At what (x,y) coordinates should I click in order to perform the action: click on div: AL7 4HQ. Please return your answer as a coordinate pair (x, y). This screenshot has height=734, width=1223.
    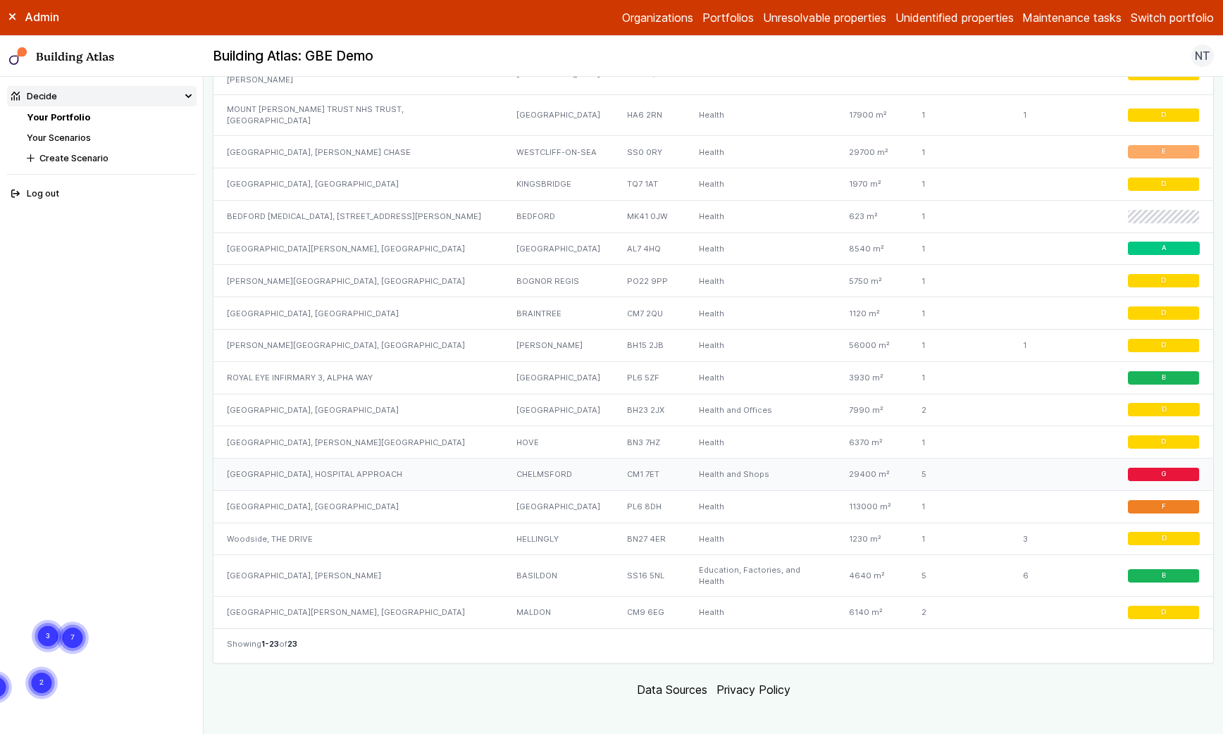
    Looking at the image, I should click on (650, 249).